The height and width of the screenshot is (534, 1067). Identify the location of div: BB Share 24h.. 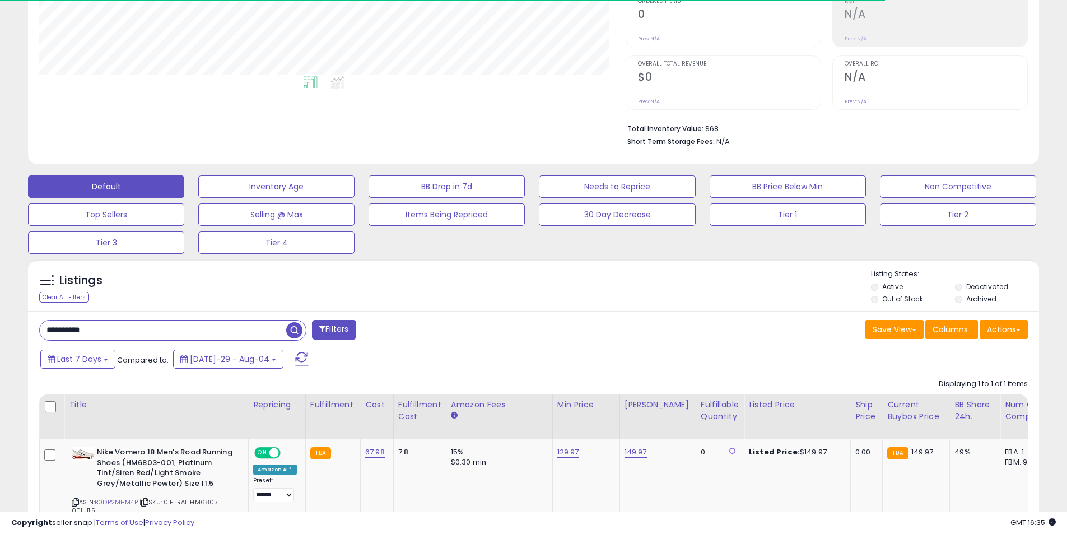
(975, 411).